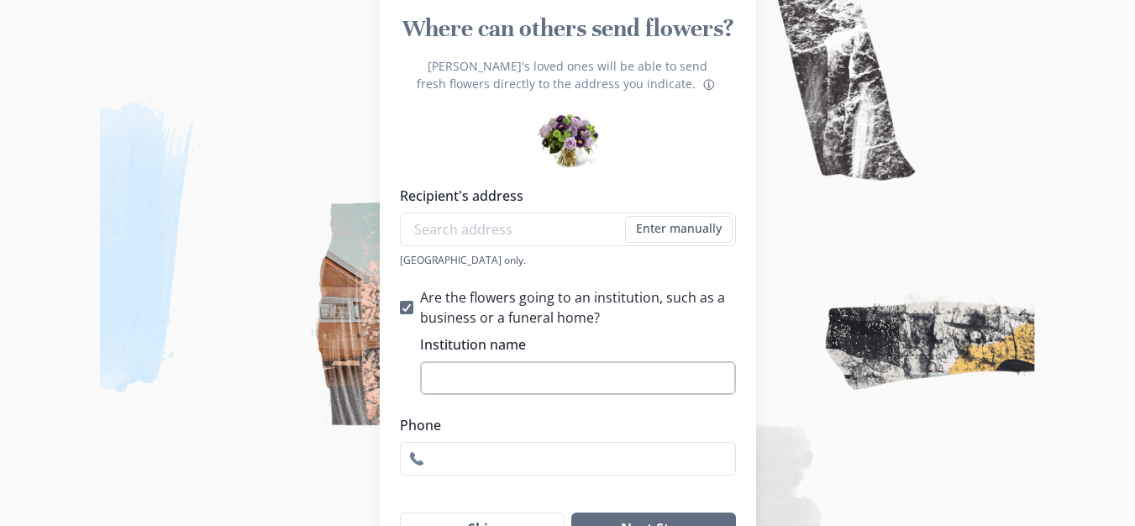  Describe the element at coordinates (568, 29) in the screenshot. I see `h1: Where can others send flowers?` at that location.